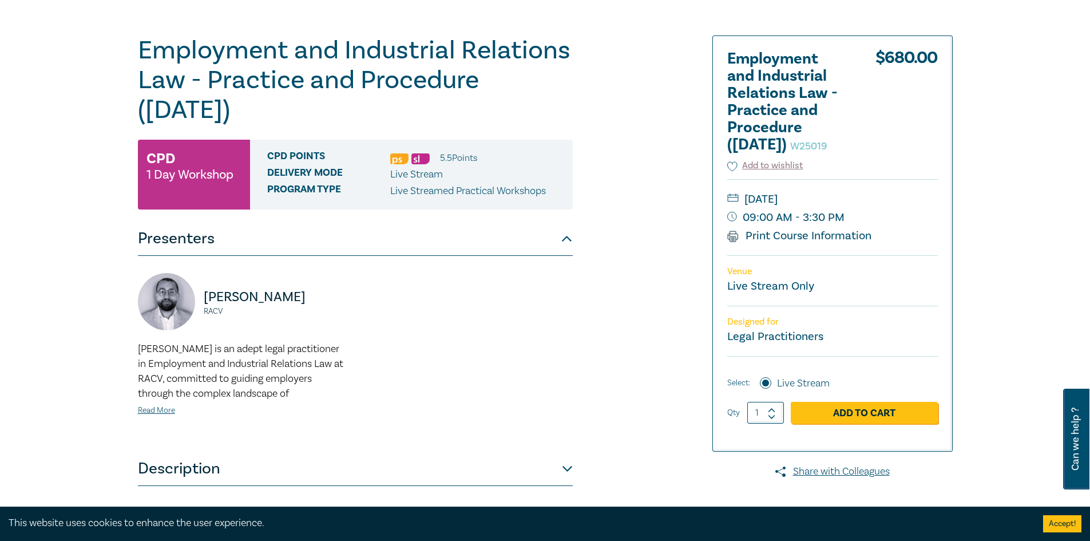 Image resolution: width=1090 pixels, height=541 pixels. I want to click on button: Add to wishlist, so click(765, 165).